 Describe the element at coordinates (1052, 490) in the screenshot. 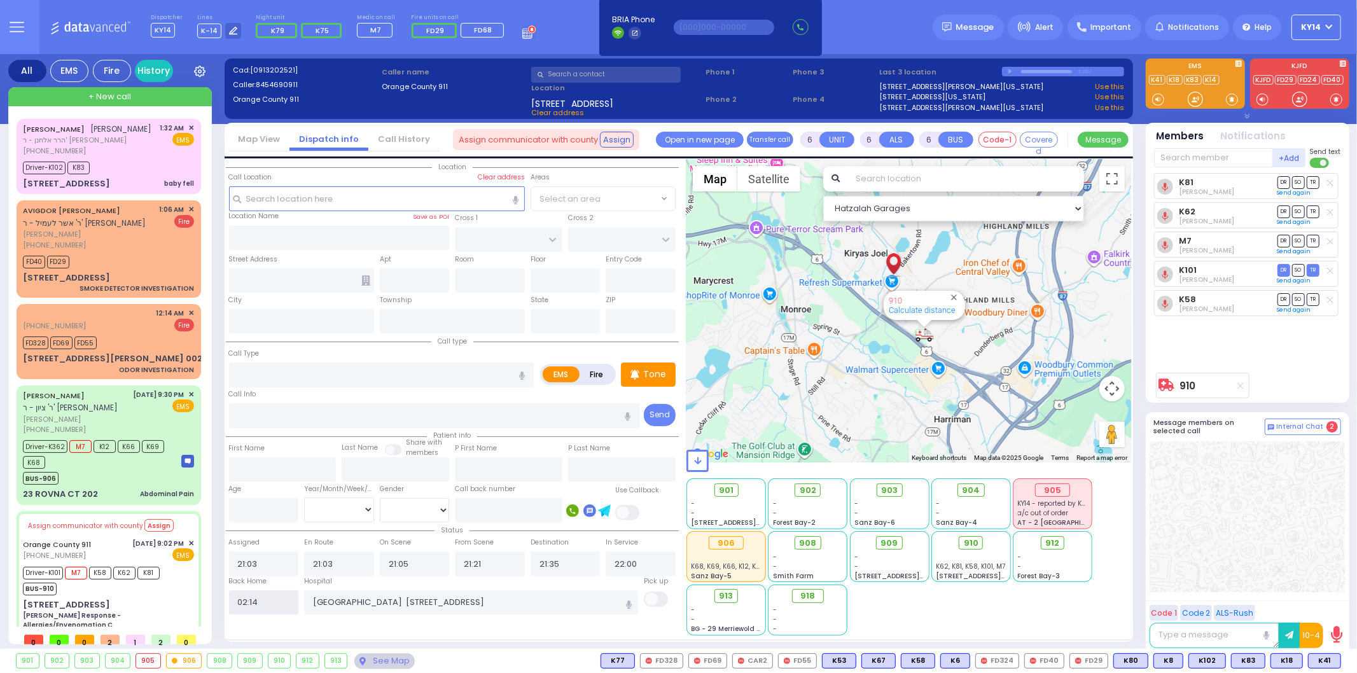

I see `div: 905` at that location.